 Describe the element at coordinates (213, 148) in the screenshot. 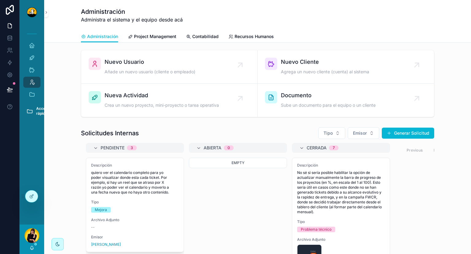

I see `span: Abierta` at that location.